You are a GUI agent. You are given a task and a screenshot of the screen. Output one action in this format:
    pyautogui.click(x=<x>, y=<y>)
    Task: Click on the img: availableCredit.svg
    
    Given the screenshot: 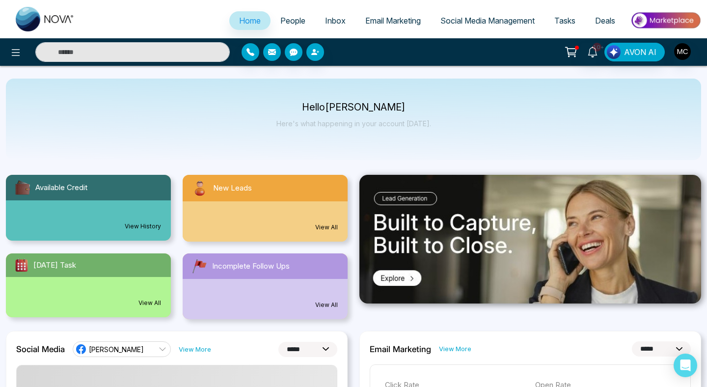 What is the action you would take?
    pyautogui.click(x=23, y=188)
    